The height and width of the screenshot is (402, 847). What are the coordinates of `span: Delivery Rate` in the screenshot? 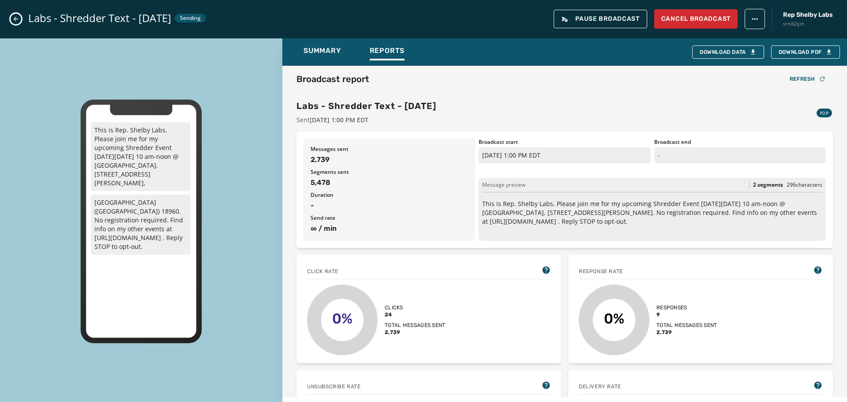 It's located at (600, 386).